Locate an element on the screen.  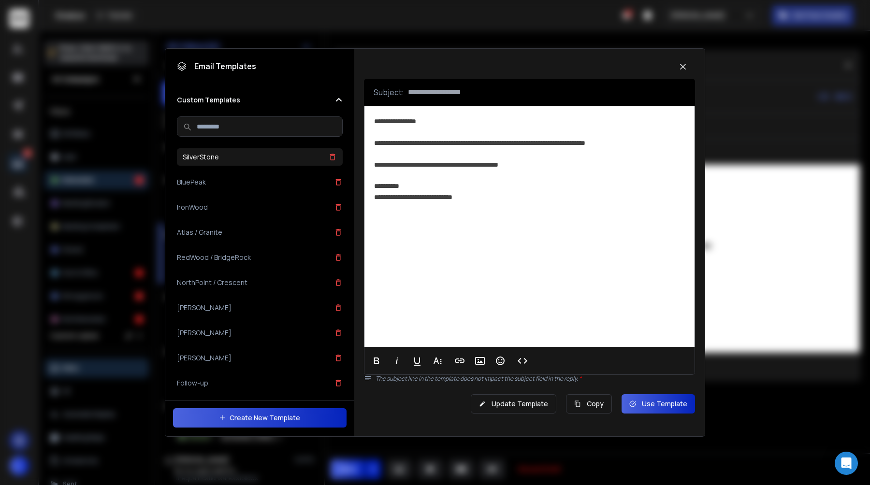
button: More Text is located at coordinates (437, 361).